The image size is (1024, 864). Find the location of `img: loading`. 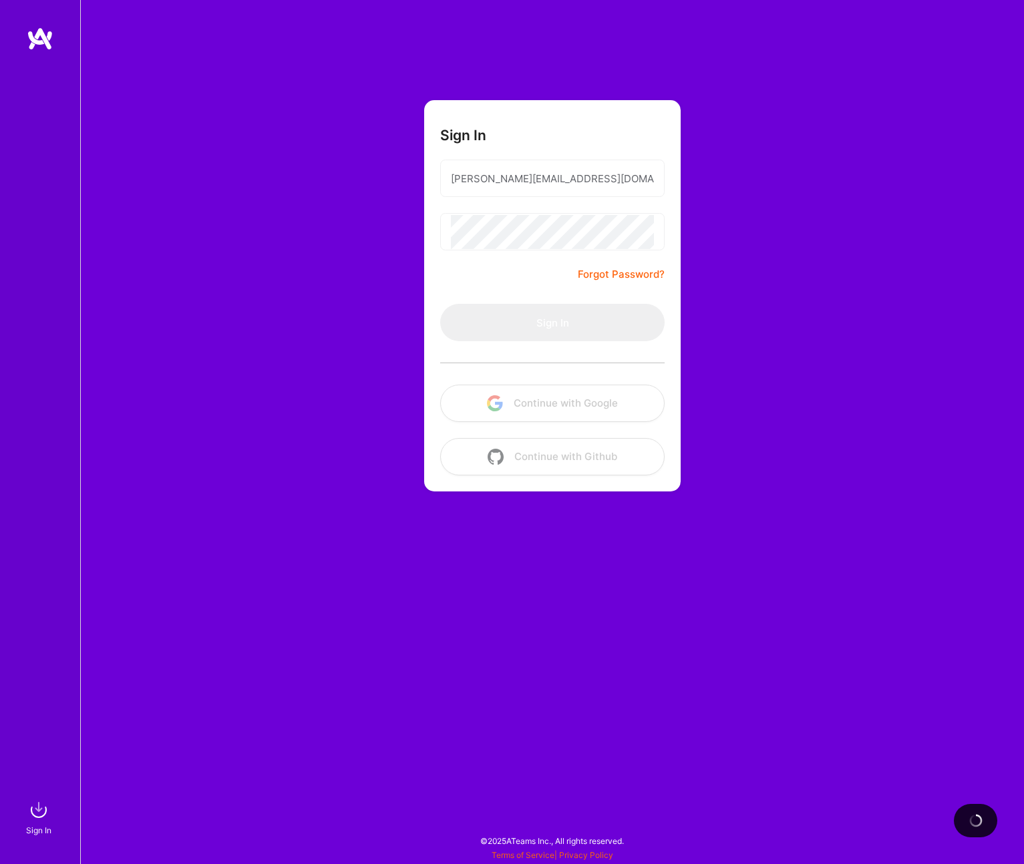

img: loading is located at coordinates (976, 821).